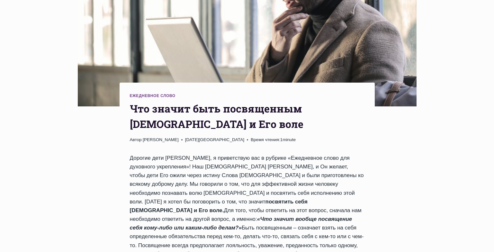  What do you see at coordinates (136, 140) in the screenshot?
I see `span: Автор` at bounding box center [136, 140].